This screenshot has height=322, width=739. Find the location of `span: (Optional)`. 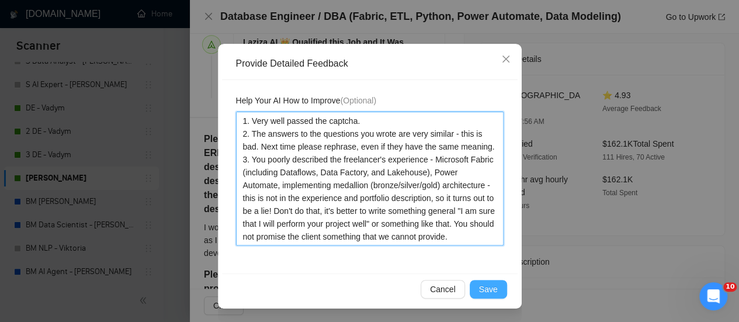

span: (Optional) is located at coordinates (358, 100).